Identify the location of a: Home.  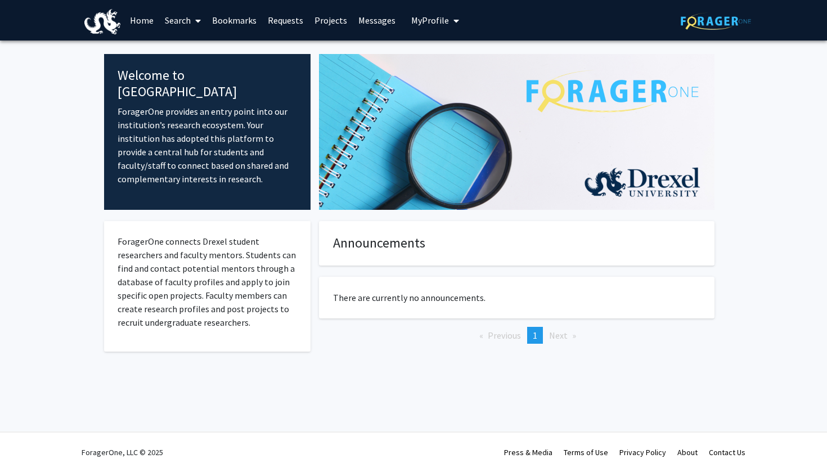
(142, 20).